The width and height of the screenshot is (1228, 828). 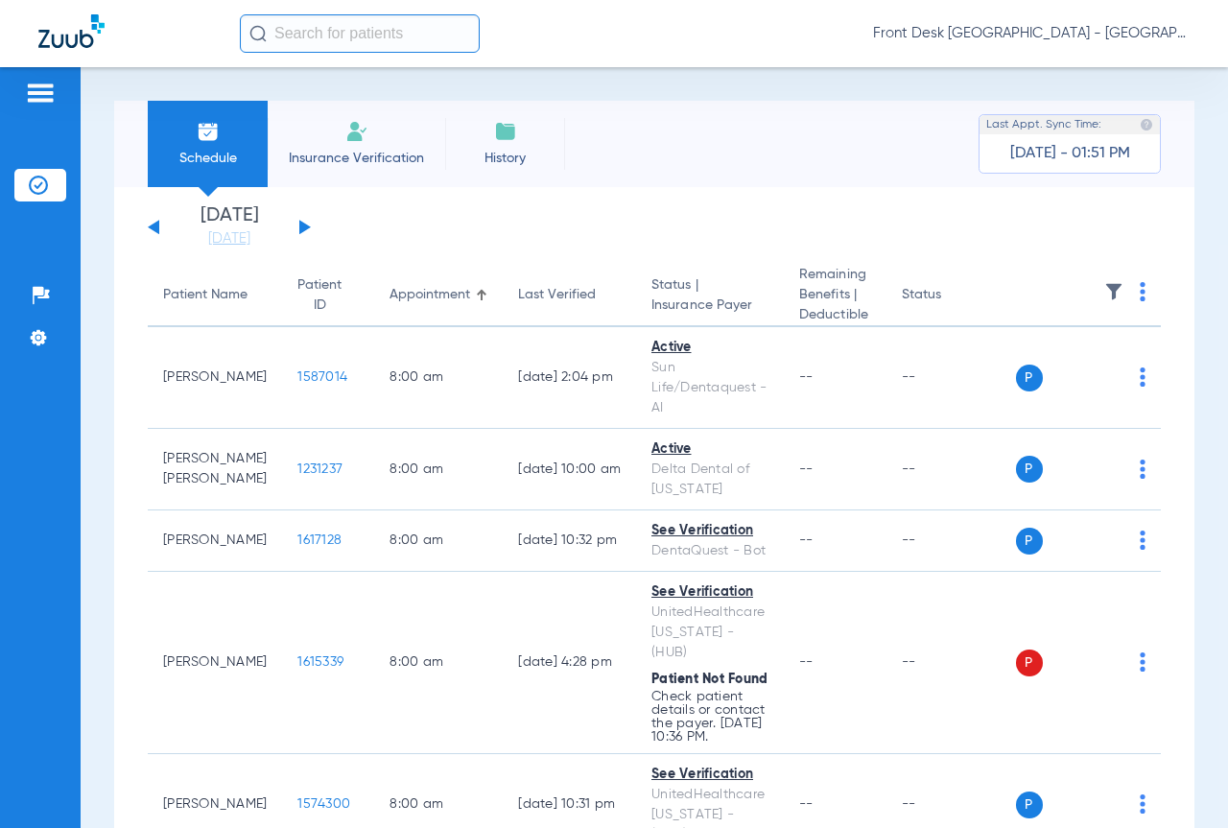 I want to click on img: Schedule, so click(x=208, y=131).